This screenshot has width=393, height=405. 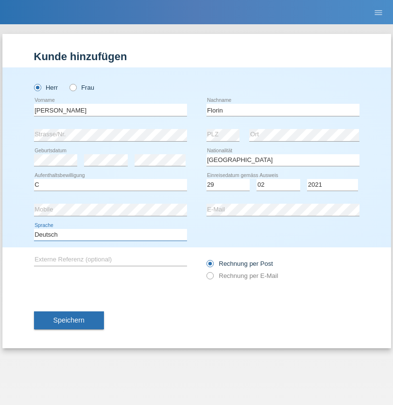 I want to click on h1: Kunde hinzufügen, so click(x=197, y=56).